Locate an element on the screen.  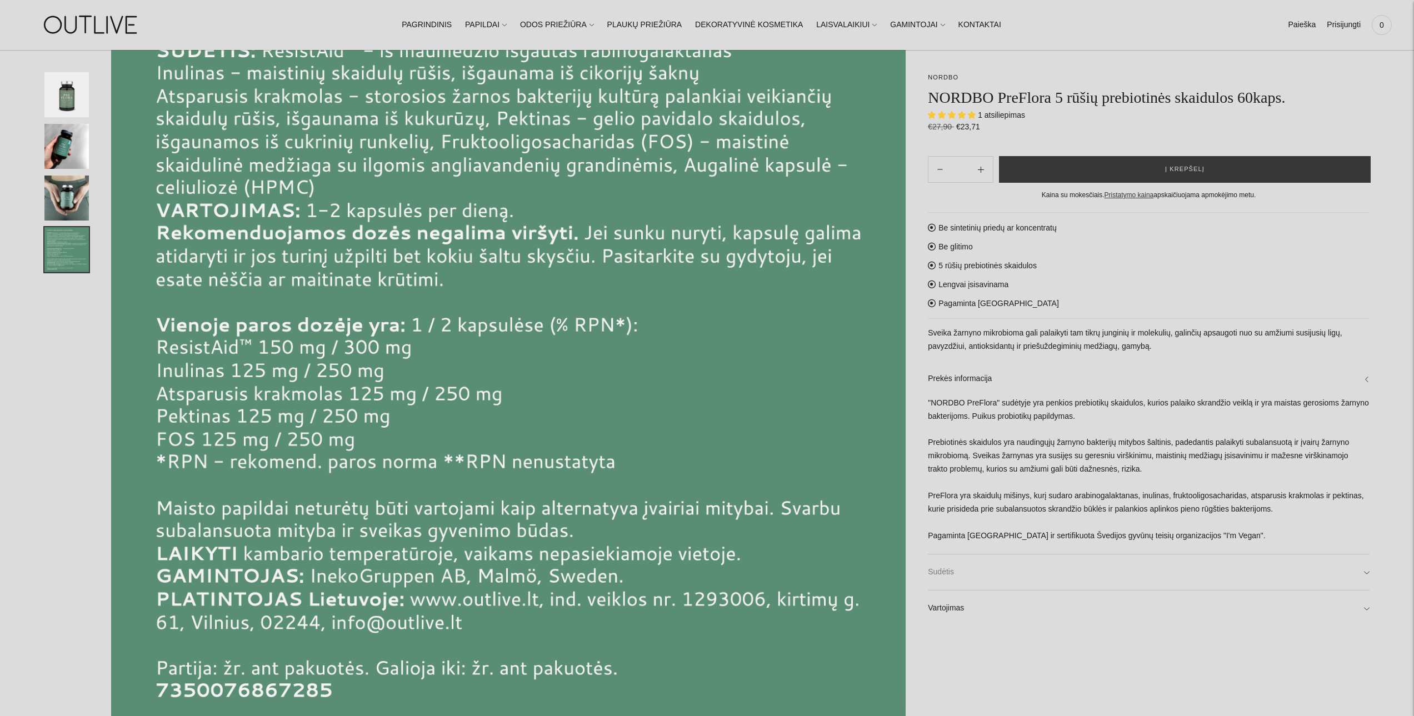
button: Add product quantity is located at coordinates (940, 169).